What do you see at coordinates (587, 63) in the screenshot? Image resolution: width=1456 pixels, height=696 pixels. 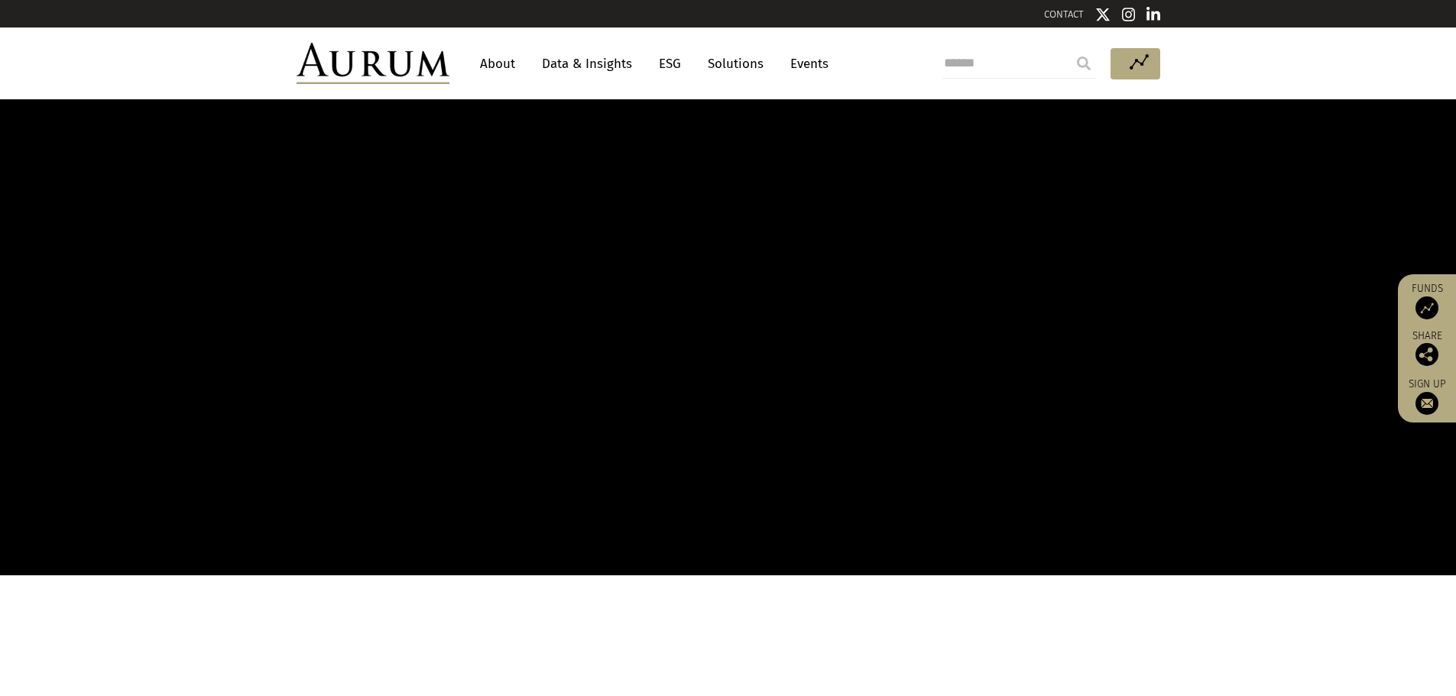 I see `a: Data & Insights` at bounding box center [587, 63].